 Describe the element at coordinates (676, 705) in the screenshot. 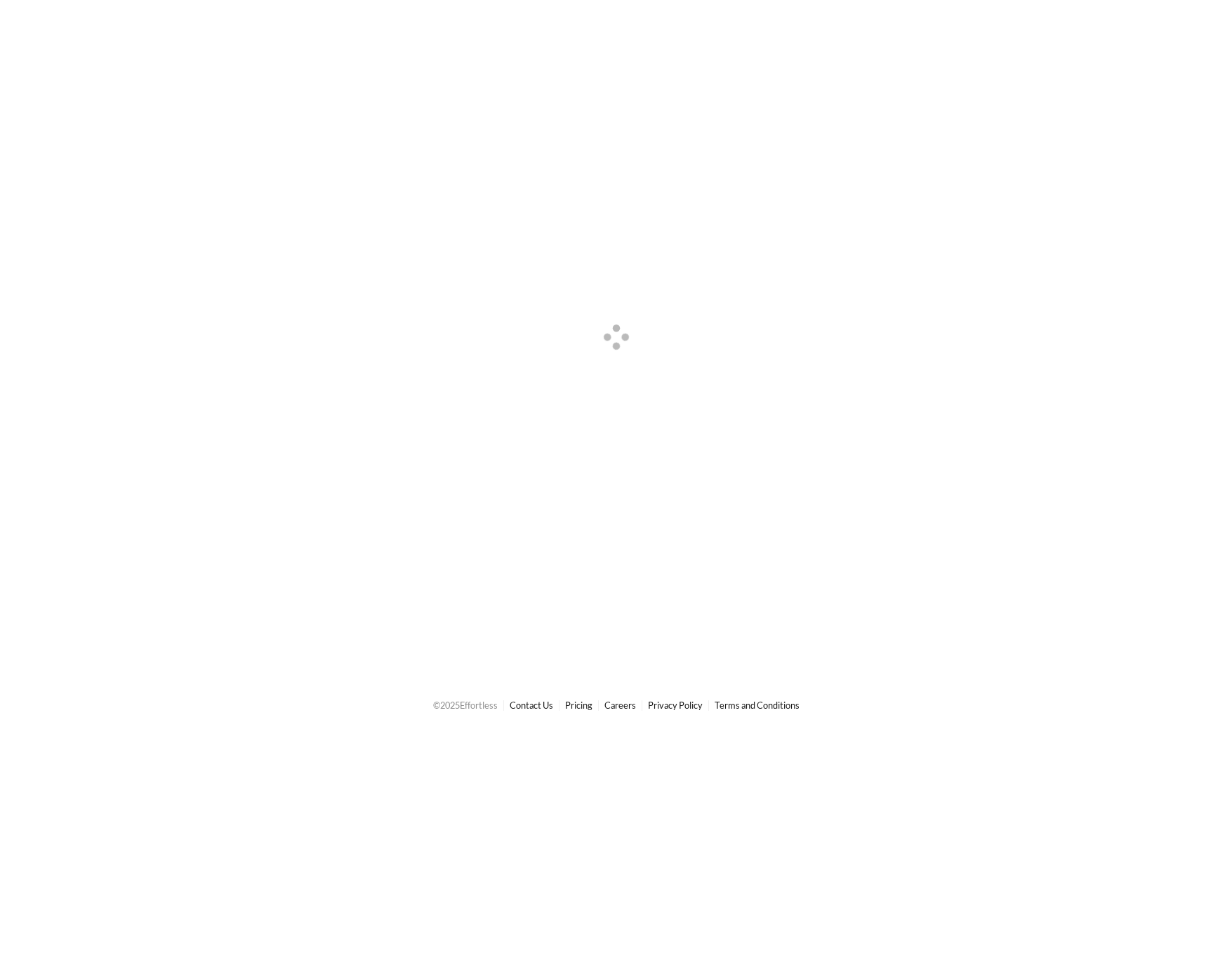

I see `a: Privacy Policy` at that location.